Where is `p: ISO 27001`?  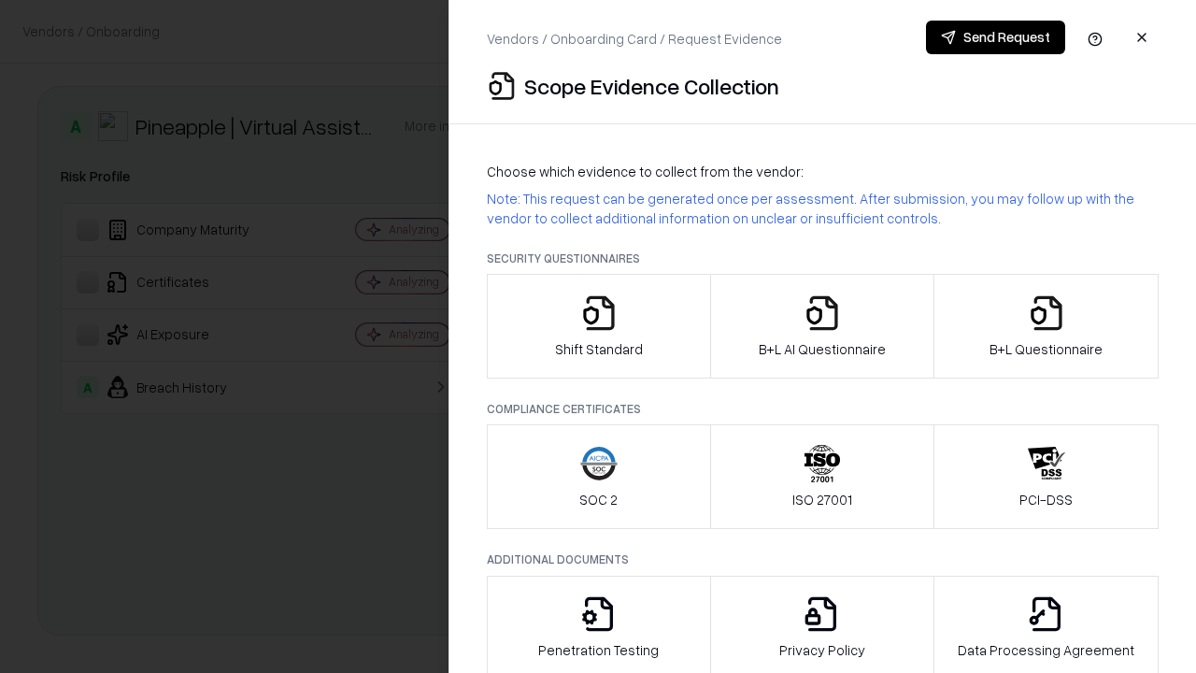 p: ISO 27001 is located at coordinates (822, 499).